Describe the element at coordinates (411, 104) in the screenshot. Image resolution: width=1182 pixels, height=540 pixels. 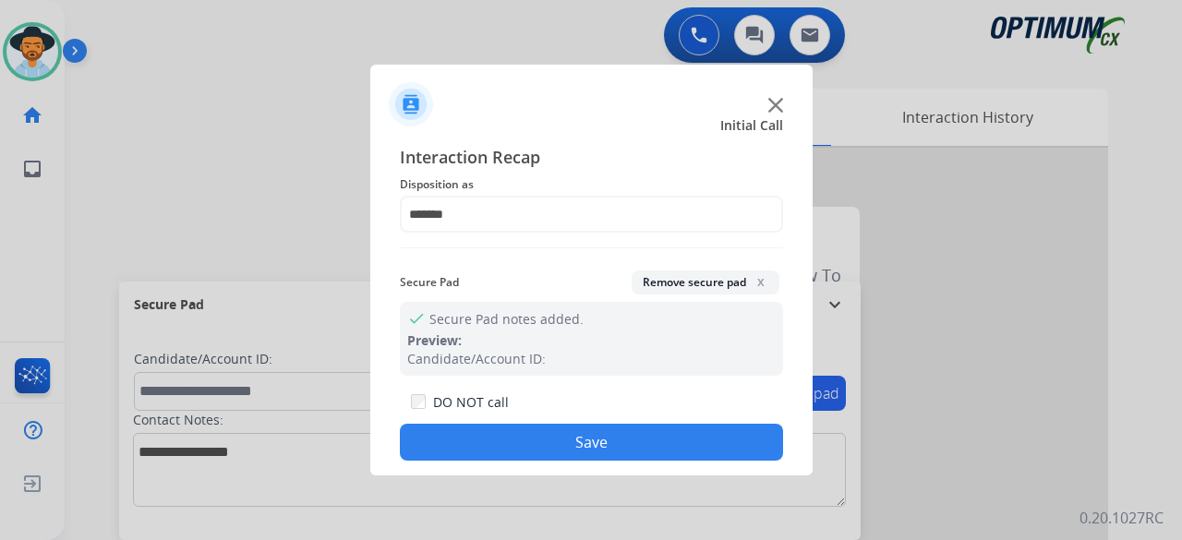
I see `img: contactIcon` at that location.